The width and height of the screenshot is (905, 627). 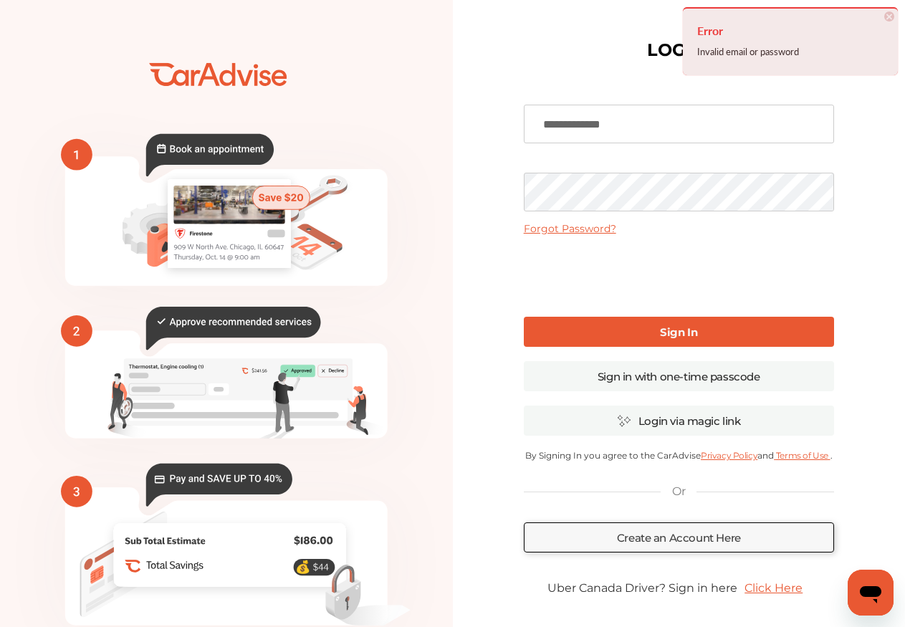 What do you see at coordinates (802, 455) in the screenshot?
I see `a: Terms of Use` at bounding box center [802, 455].